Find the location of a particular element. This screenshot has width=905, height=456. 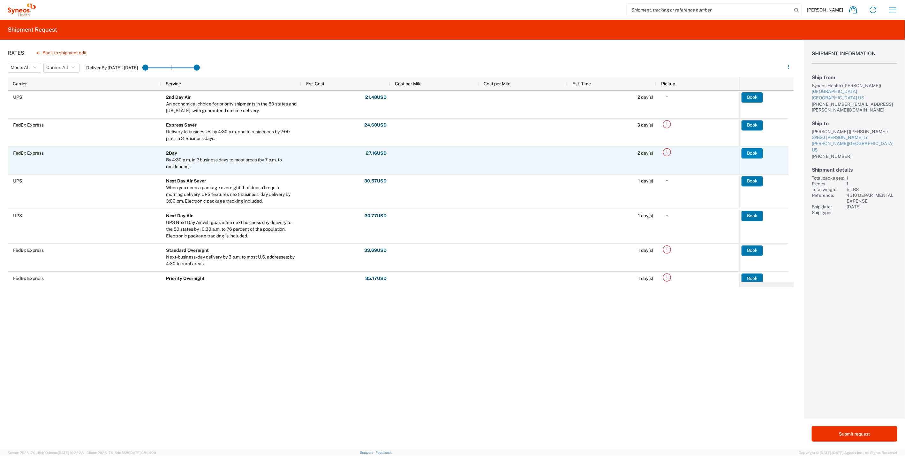

button: 21.48USD is located at coordinates (376, 97).